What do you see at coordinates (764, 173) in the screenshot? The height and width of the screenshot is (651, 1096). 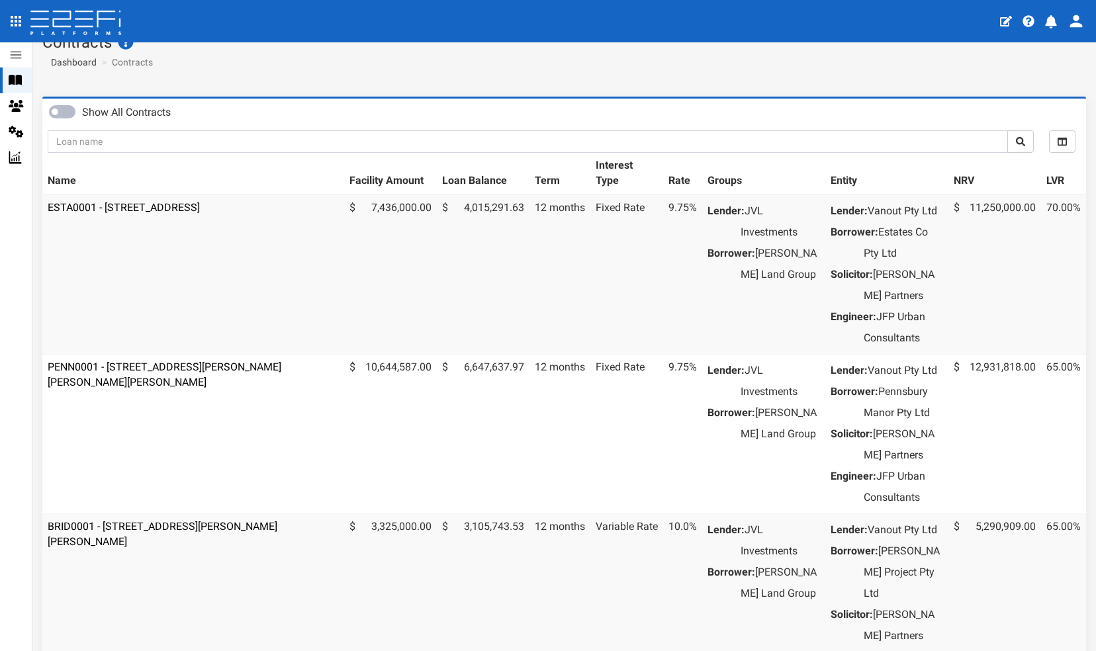 I see `th: Groups` at bounding box center [764, 173].